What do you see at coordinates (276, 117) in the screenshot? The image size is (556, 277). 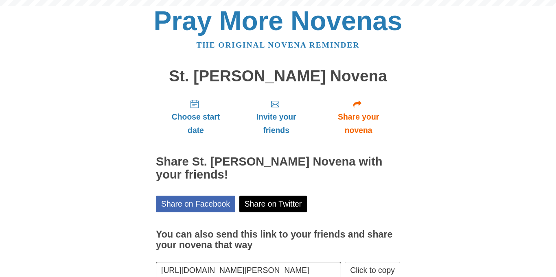 I see `a: Invite your friends` at bounding box center [276, 117].